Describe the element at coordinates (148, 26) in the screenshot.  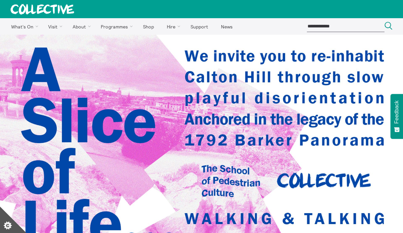
I see `a: Shop` at that location.